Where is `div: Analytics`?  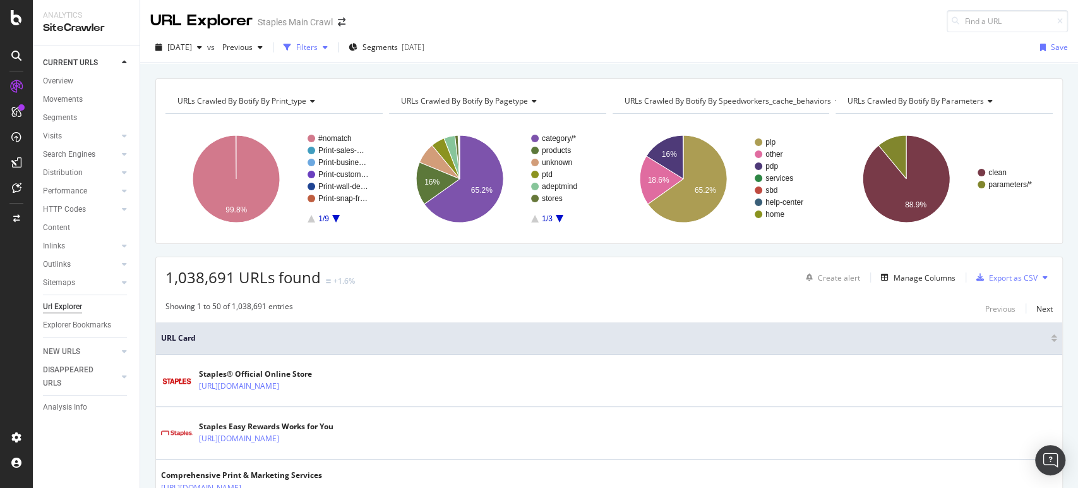 div: Analytics is located at coordinates (86, 15).